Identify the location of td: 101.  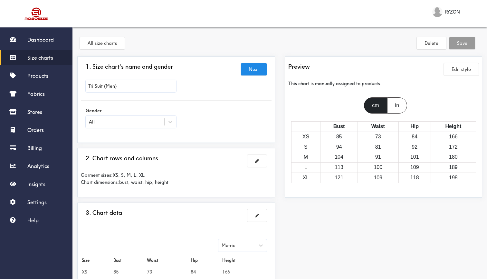
(415, 157).